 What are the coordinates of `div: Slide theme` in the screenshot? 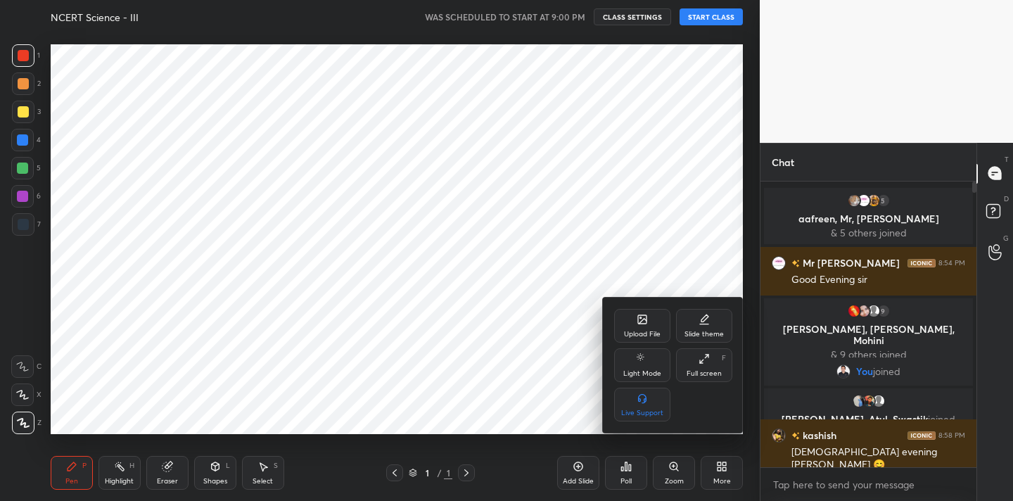 It's located at (704, 334).